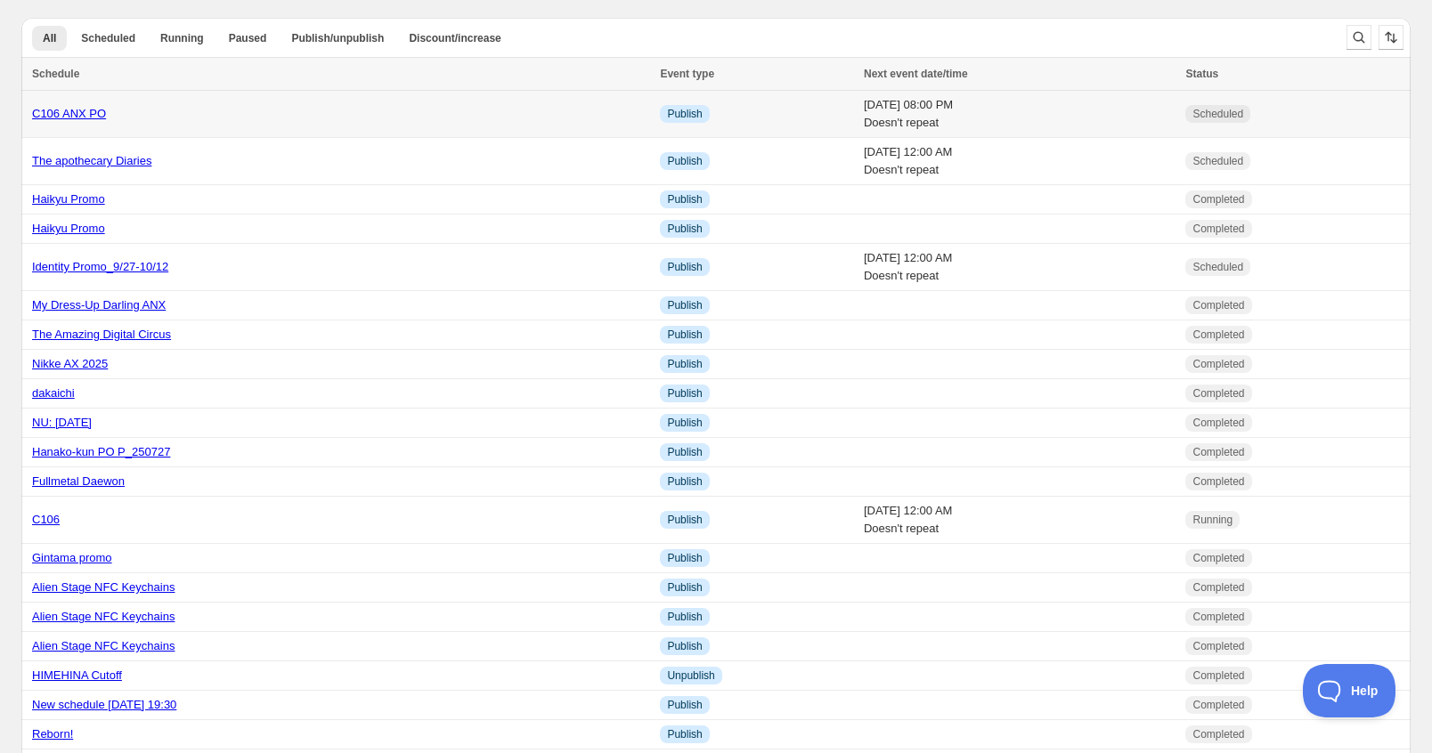 This screenshot has width=1432, height=753. What do you see at coordinates (687, 74) in the screenshot?
I see `span: Event type` at bounding box center [687, 74].